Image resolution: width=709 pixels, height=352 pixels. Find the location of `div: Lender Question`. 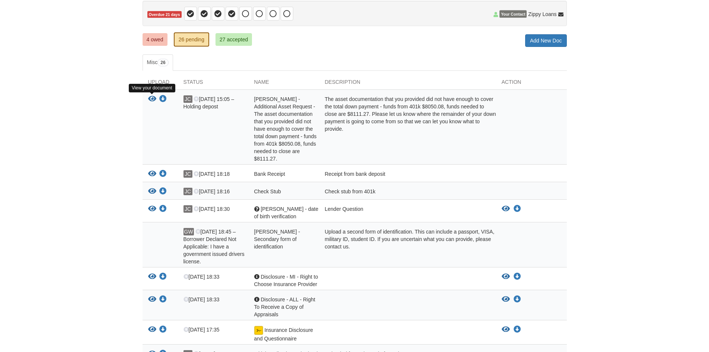

div: Lender Question is located at coordinates (408, 213).